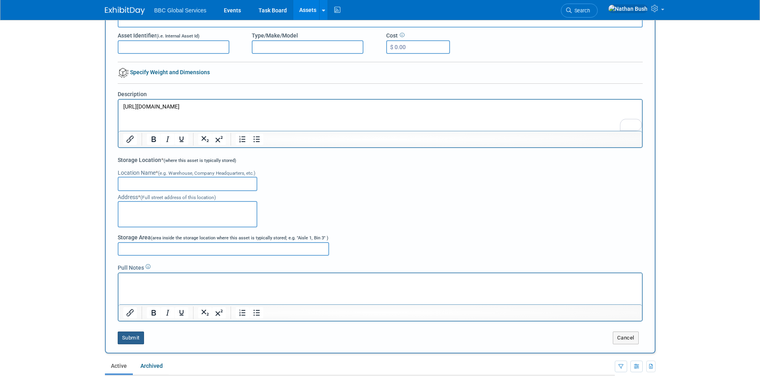 The height and width of the screenshot is (377, 760). Describe the element at coordinates (131, 338) in the screenshot. I see `button: Submit` at that location.